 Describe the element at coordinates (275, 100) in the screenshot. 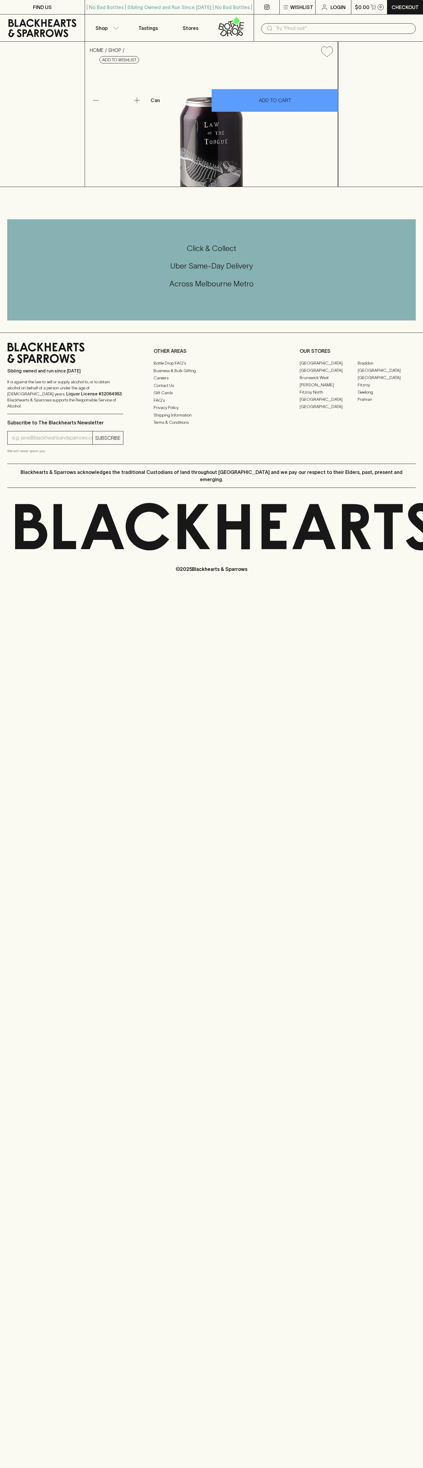

I see `button: ADD TO CART` at that location.